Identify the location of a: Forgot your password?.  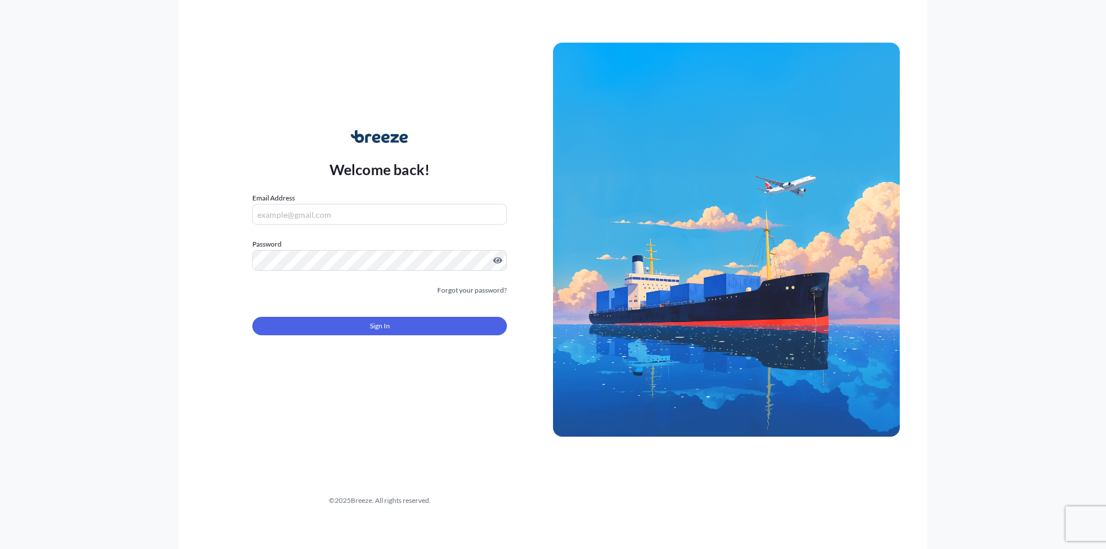
(472, 290).